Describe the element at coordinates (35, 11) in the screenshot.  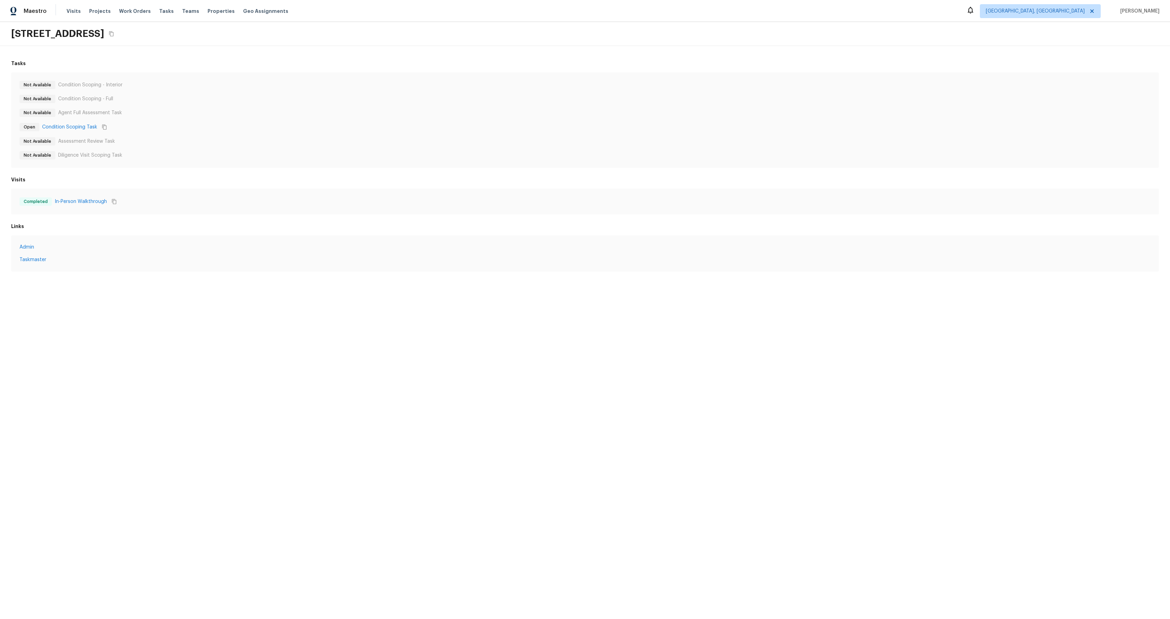
I see `span: Maestro` at that location.